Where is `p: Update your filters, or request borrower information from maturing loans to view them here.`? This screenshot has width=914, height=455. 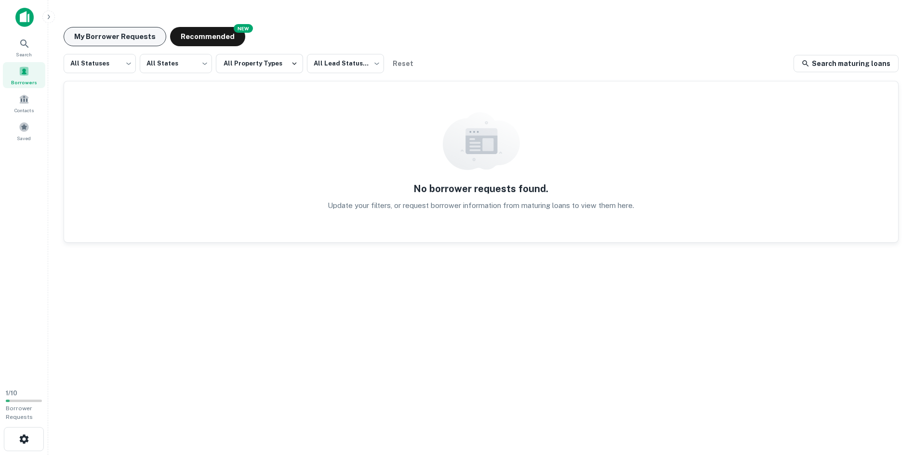
p: Update your filters, or request borrower information from maturing loans to view them here. is located at coordinates (481, 206).